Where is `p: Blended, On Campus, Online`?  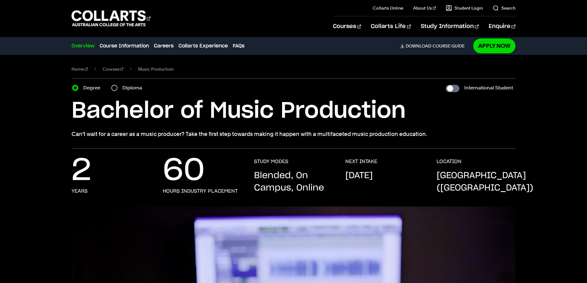 p: Blended, On Campus, Online is located at coordinates (293, 182).